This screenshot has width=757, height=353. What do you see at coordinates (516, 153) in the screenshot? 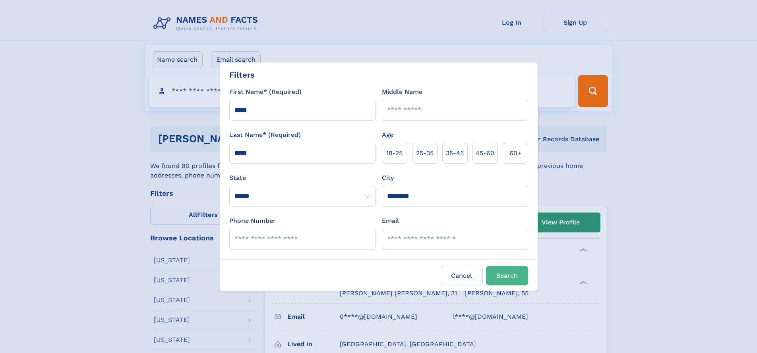
I see `span: 60+` at bounding box center [516, 153].